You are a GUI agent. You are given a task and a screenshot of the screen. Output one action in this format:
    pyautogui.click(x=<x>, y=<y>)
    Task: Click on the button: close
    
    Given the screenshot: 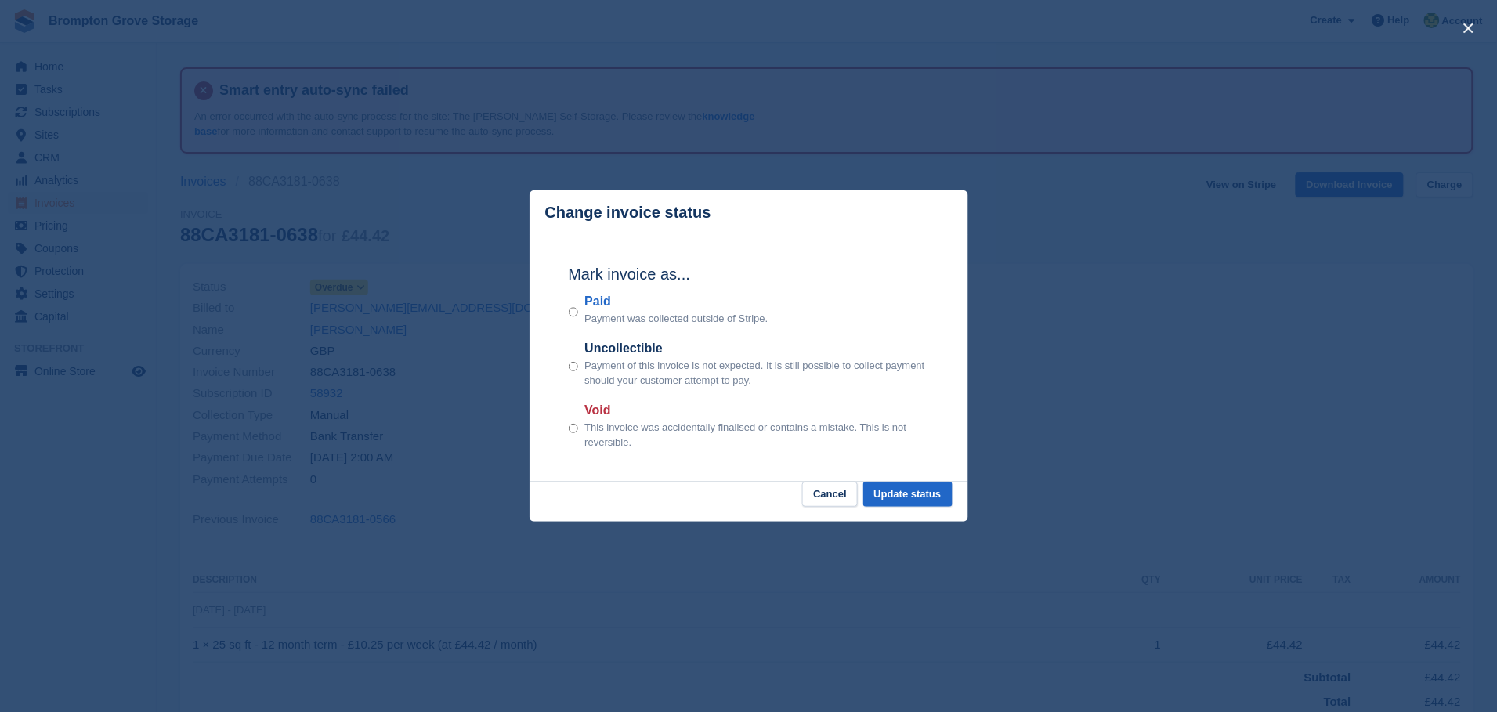 What is the action you would take?
    pyautogui.click(x=1469, y=28)
    